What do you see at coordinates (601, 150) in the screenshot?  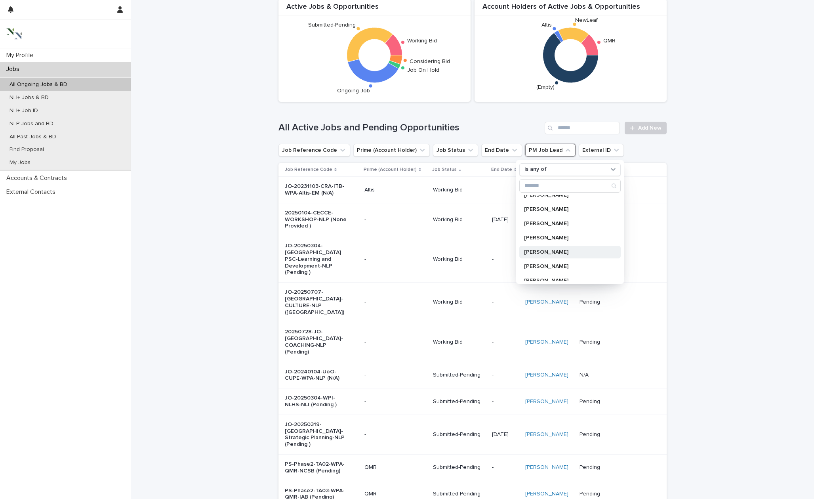 I see `button: External ID` at bounding box center [601, 150].